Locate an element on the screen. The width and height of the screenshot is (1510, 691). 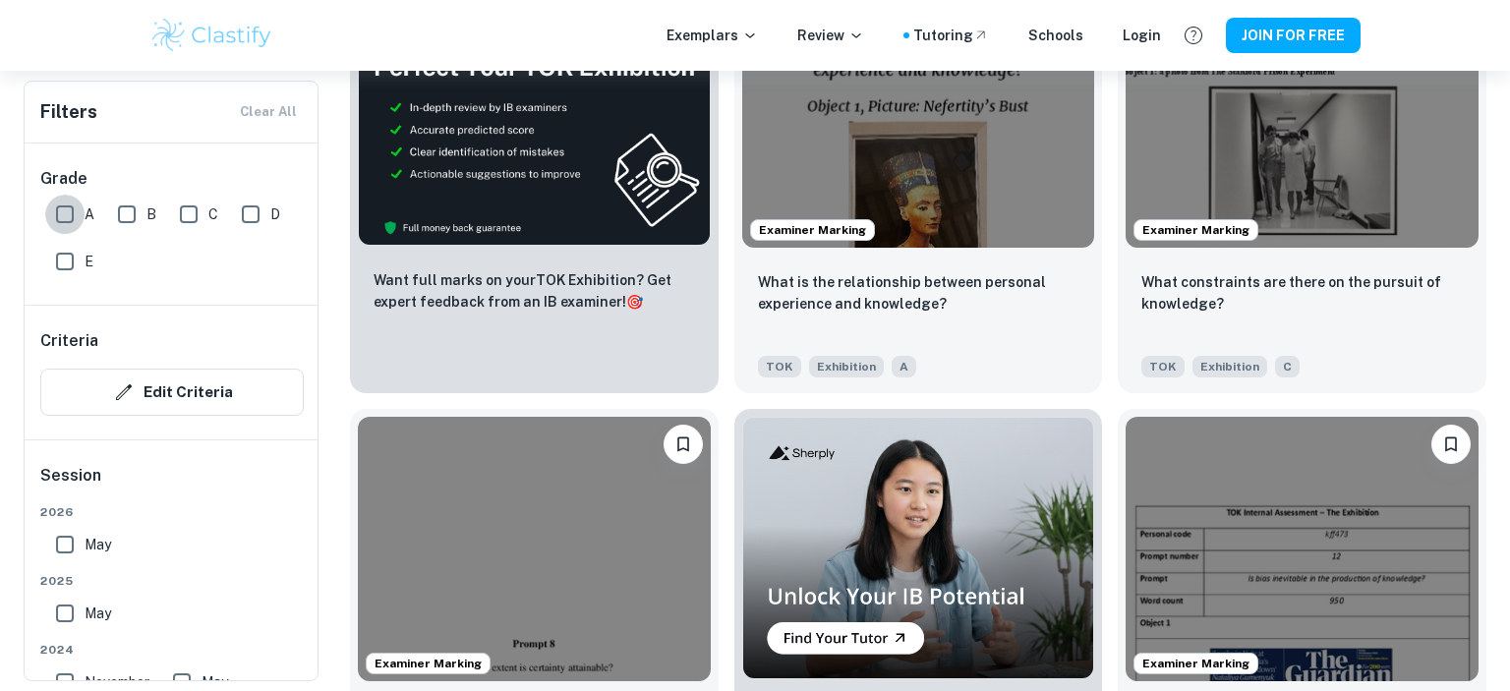
span: 2024 is located at coordinates (172, 650).